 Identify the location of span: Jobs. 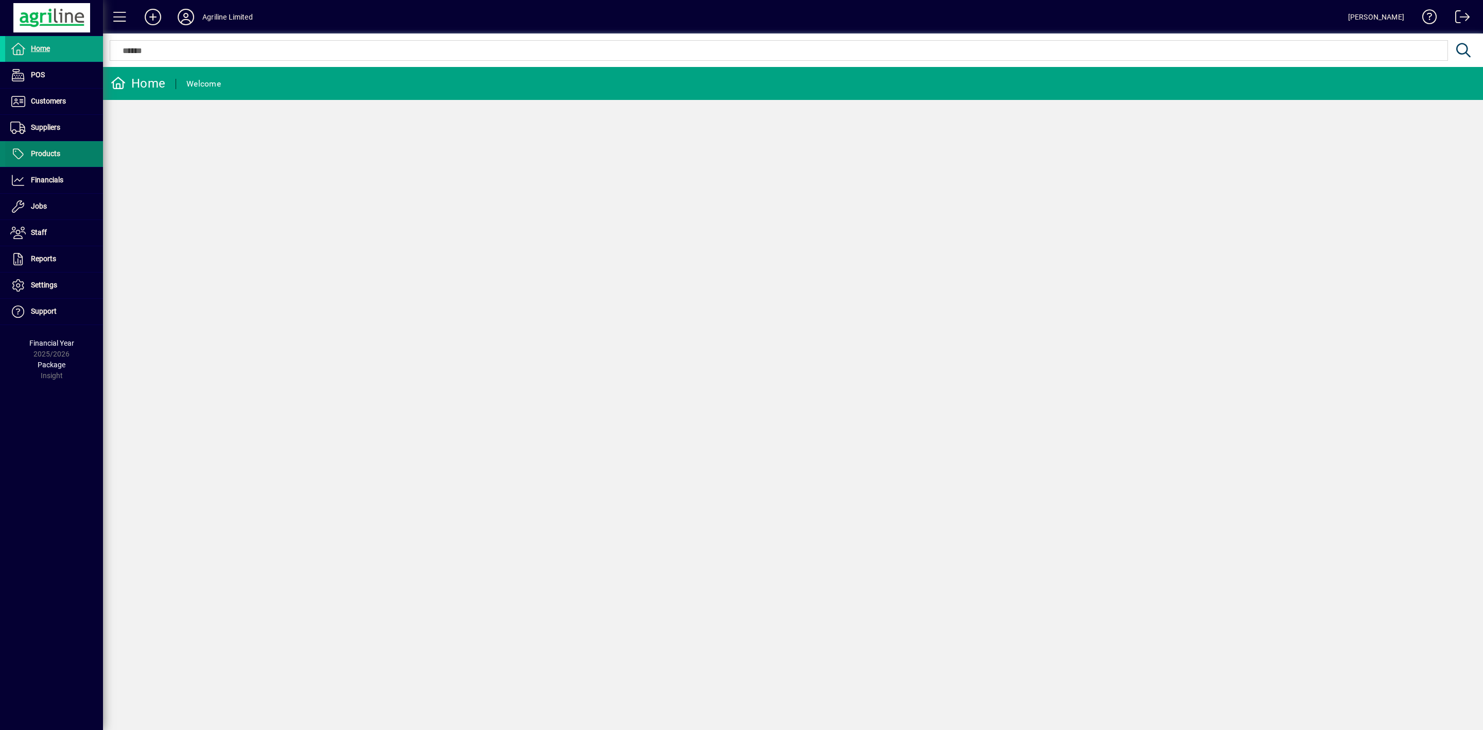
(39, 206).